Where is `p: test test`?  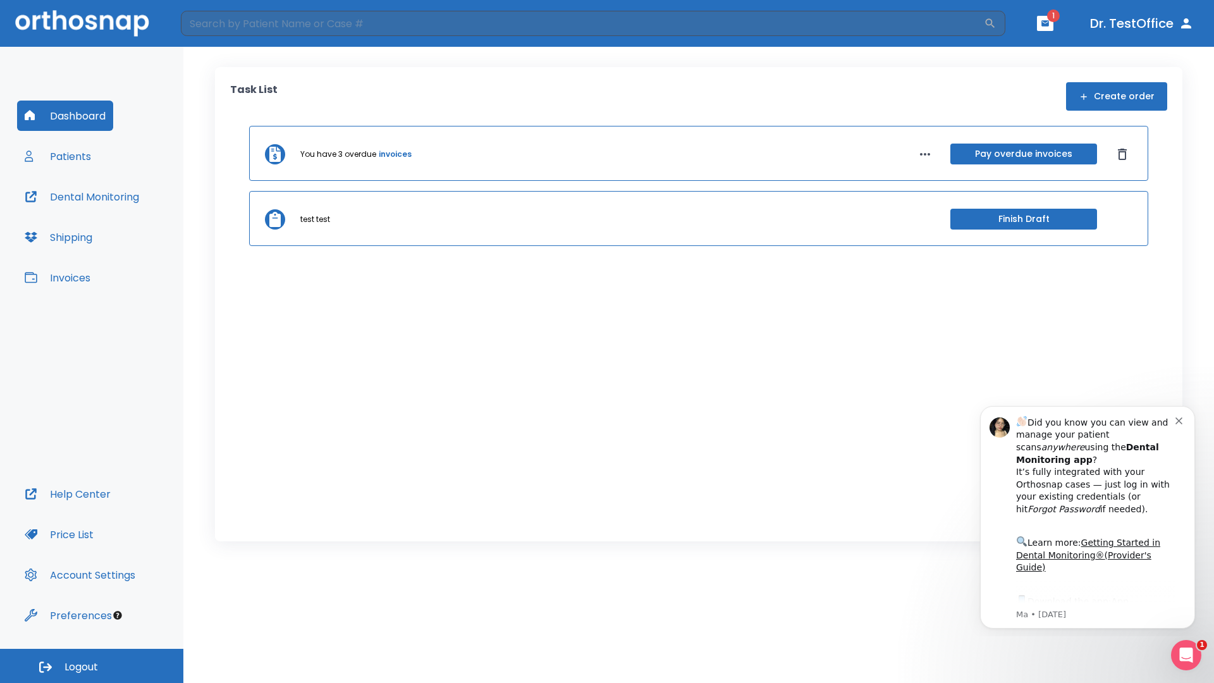 p: test test is located at coordinates (315, 219).